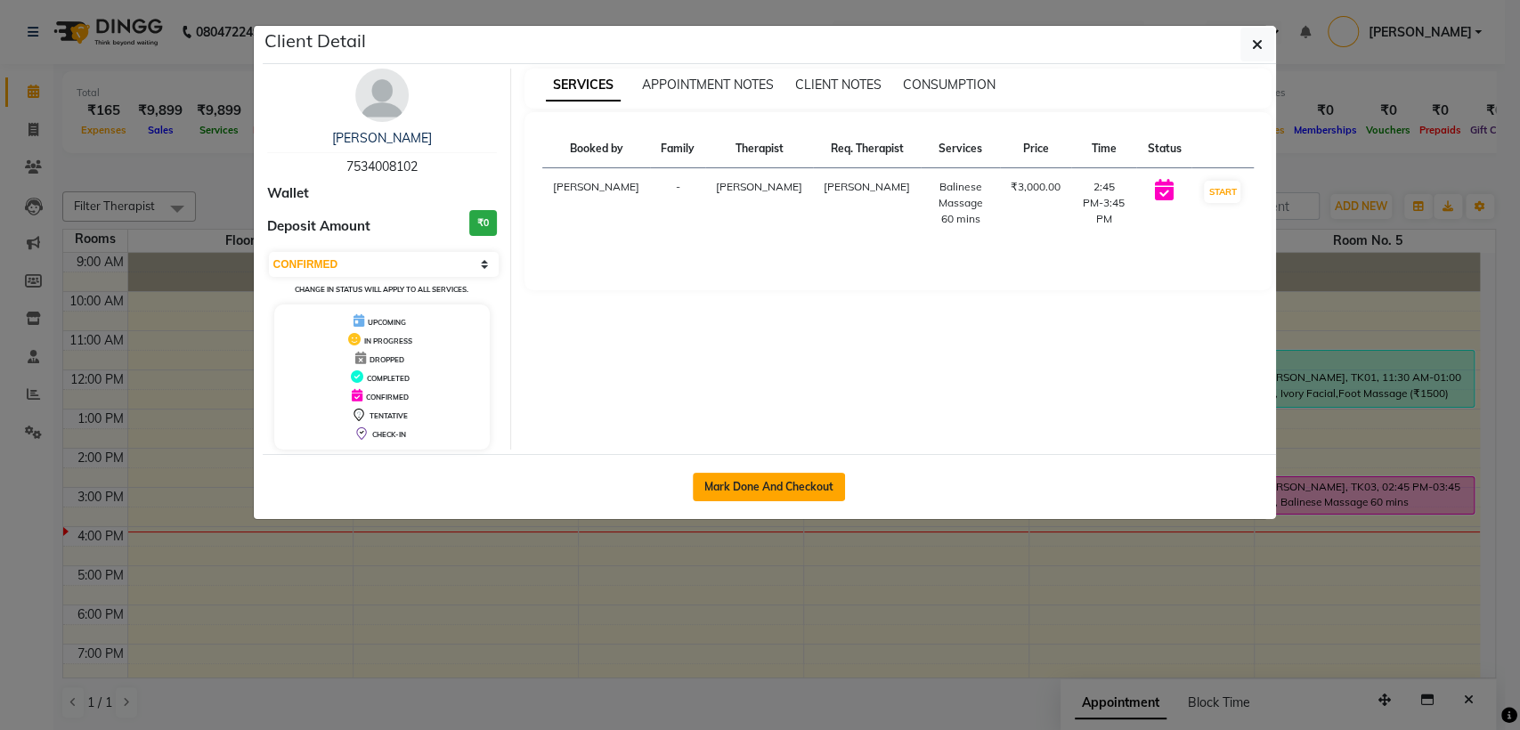 This screenshot has width=1520, height=730. What do you see at coordinates (388, 378) in the screenshot?
I see `span: COMPLETED` at bounding box center [388, 378].